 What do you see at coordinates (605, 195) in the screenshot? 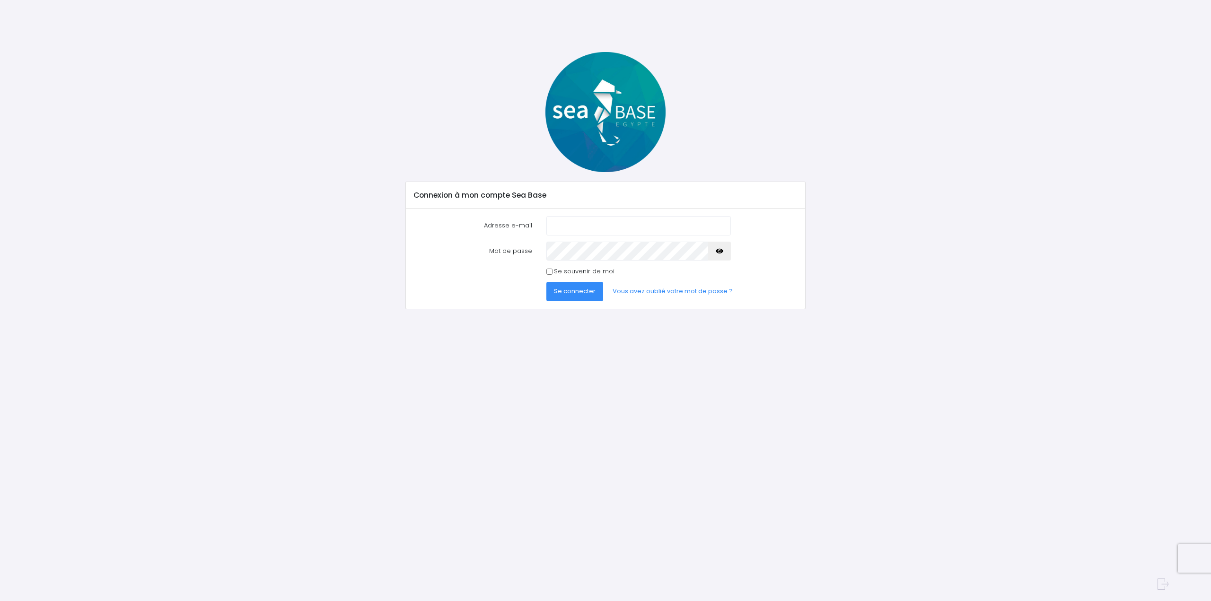
I see `div: Connexion à mon compte Sea Base` at bounding box center [605, 195].